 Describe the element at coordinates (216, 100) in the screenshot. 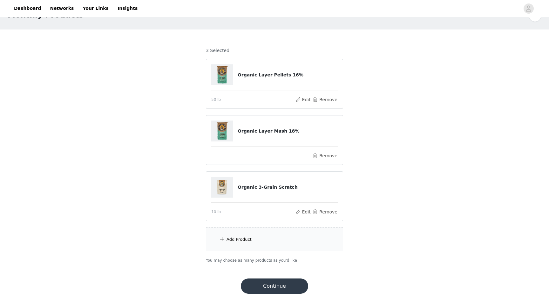

I see `span: 50 lb` at that location.